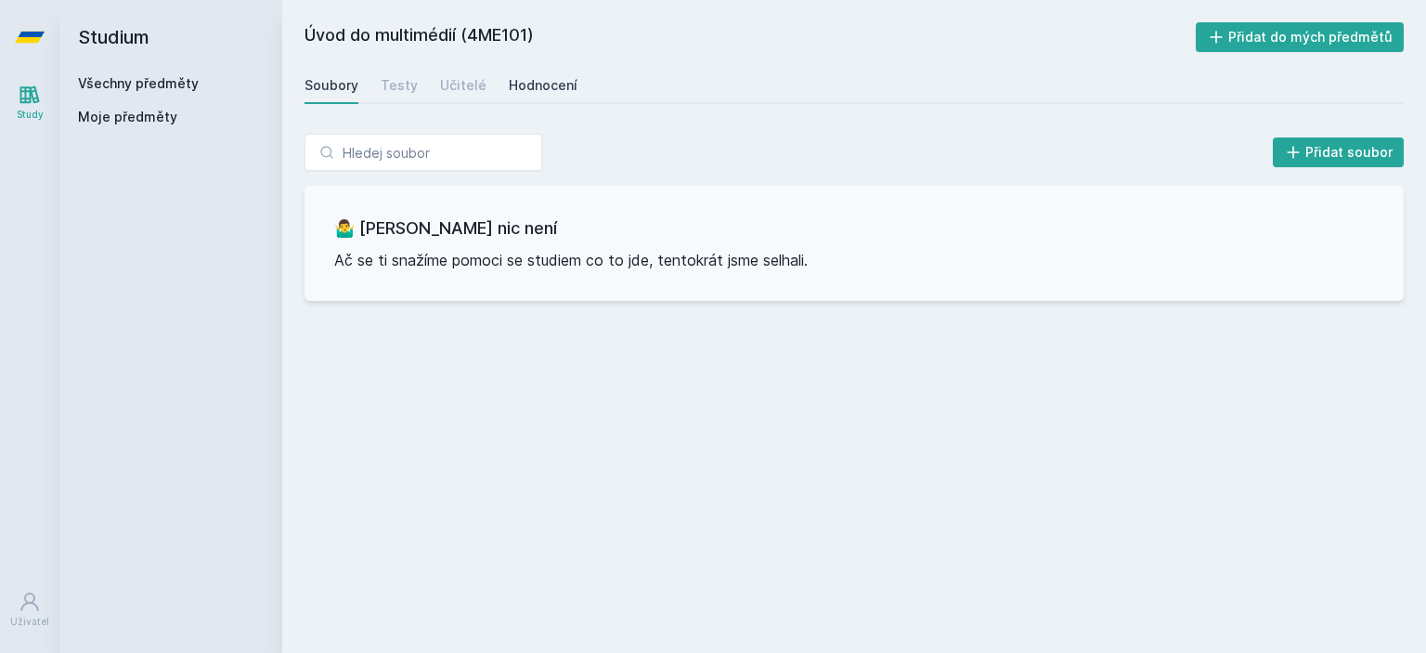 This screenshot has height=653, width=1426. Describe the element at coordinates (463, 85) in the screenshot. I see `a: Učitelé` at that location.